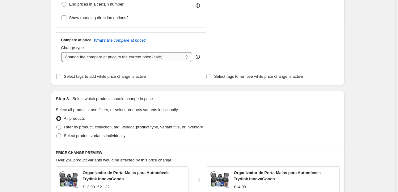  What do you see at coordinates (120, 40) in the screenshot?
I see `i: What's the compare at price?` at bounding box center [120, 40].